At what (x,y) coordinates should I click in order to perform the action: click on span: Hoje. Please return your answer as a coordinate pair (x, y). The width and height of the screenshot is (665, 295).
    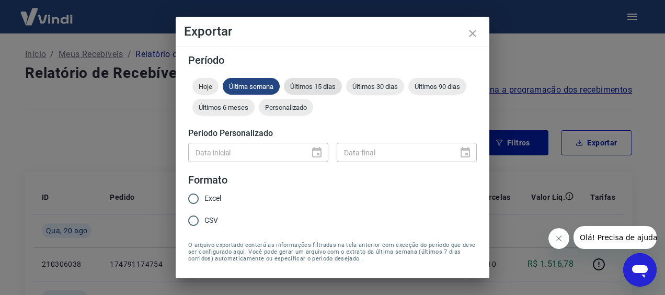
    Looking at the image, I should click on (206, 86).